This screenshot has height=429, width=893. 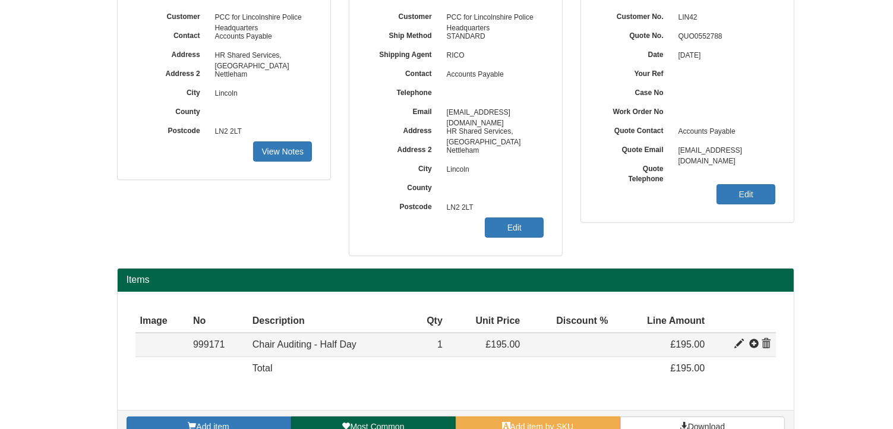 What do you see at coordinates (456, 280) in the screenshot?
I see `h2: Items` at bounding box center [456, 280].